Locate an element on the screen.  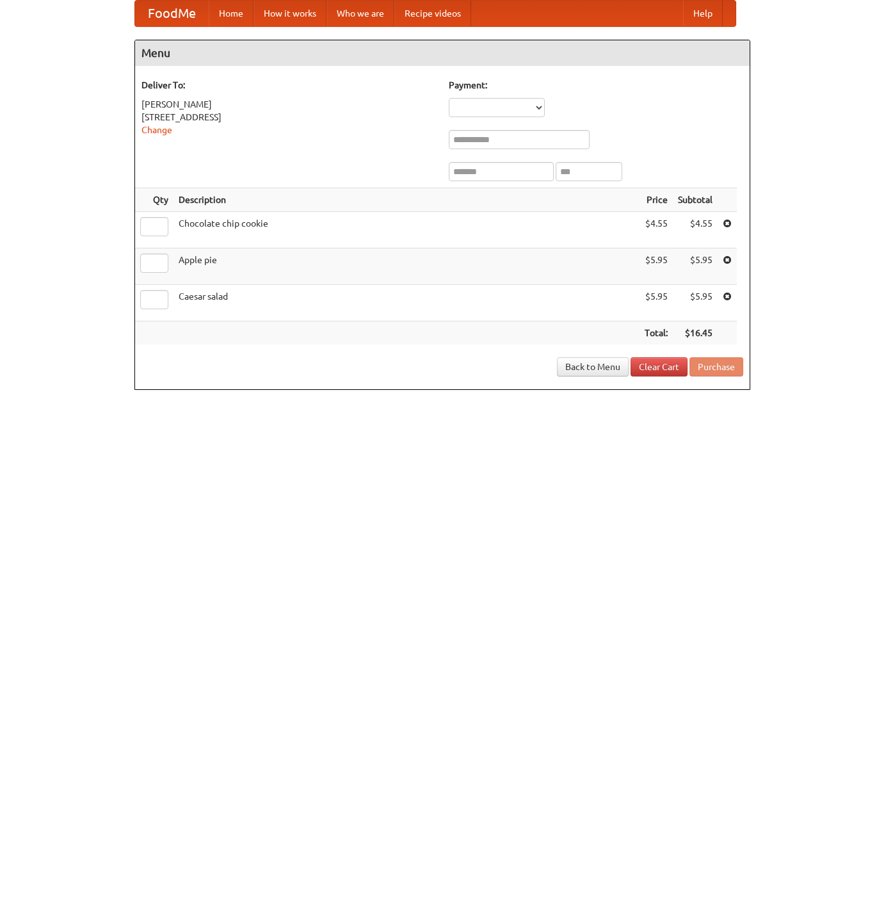
th: Total: is located at coordinates (656, 333).